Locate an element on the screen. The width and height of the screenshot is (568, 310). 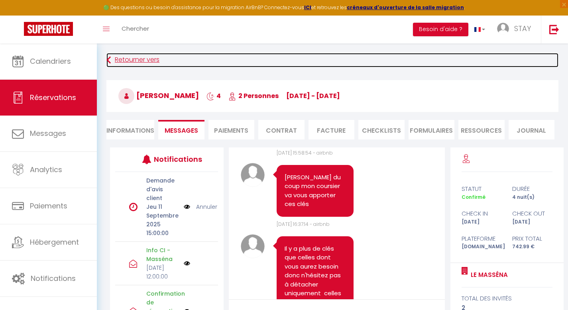
button: Ouvrir le widget de chat LiveChat is located at coordinates (18, 15).